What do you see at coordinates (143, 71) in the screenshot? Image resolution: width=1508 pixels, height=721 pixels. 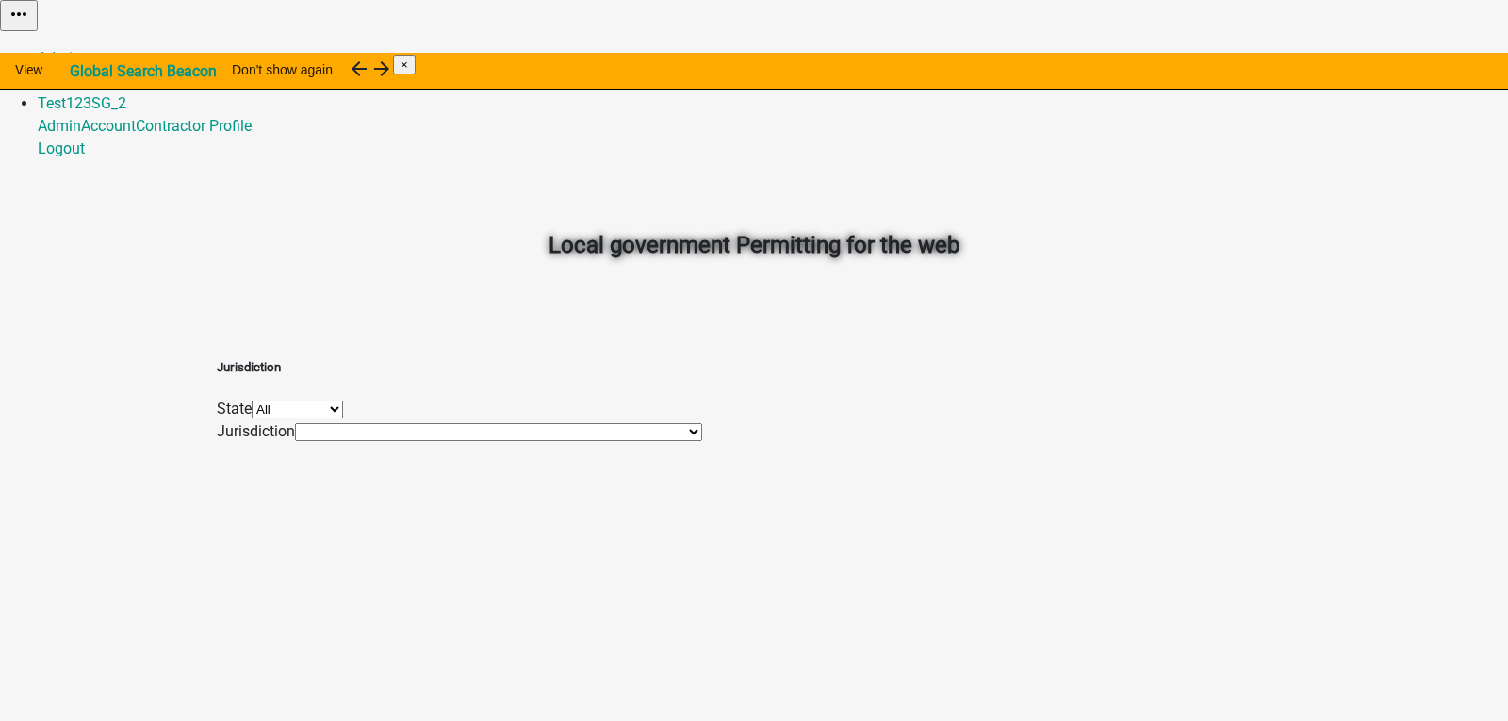 I see `strong: Global Search Beacon` at bounding box center [143, 71].